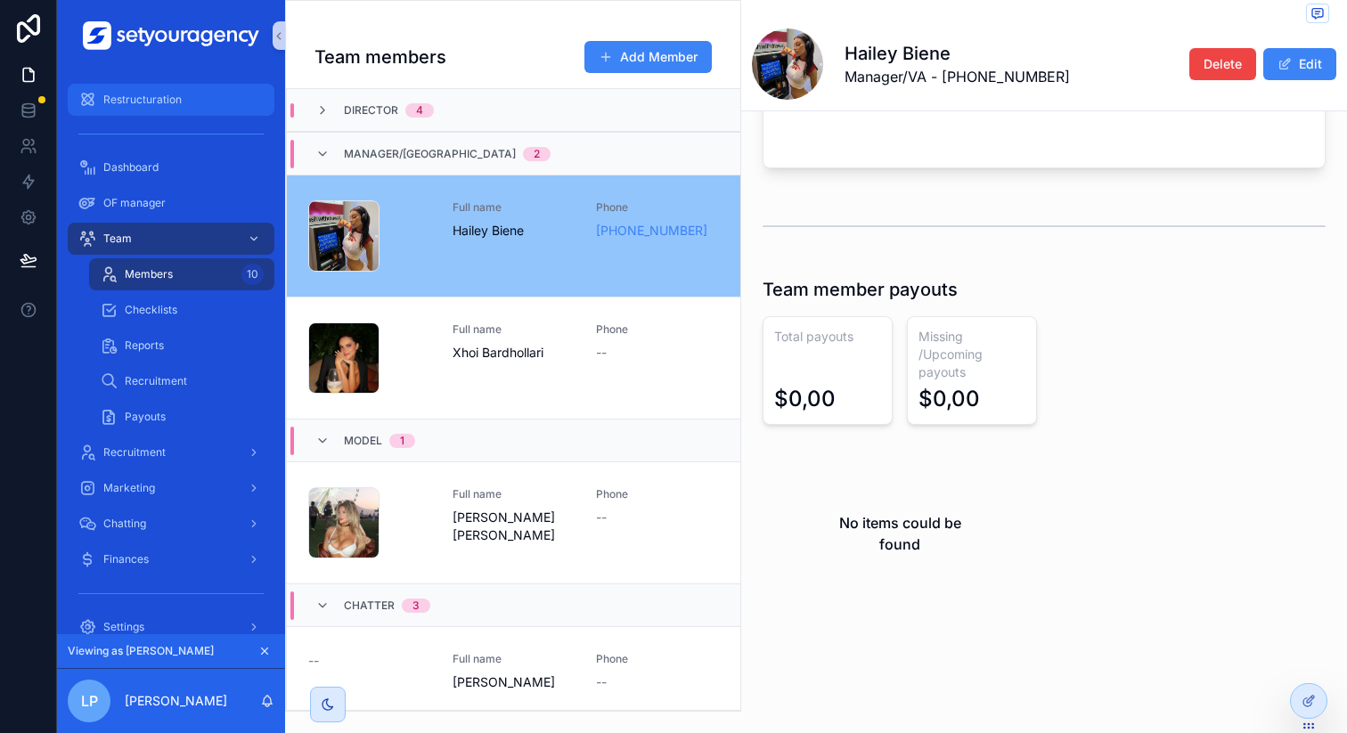  Describe the element at coordinates (126, 560) in the screenshot. I see `span: Finances` at that location.